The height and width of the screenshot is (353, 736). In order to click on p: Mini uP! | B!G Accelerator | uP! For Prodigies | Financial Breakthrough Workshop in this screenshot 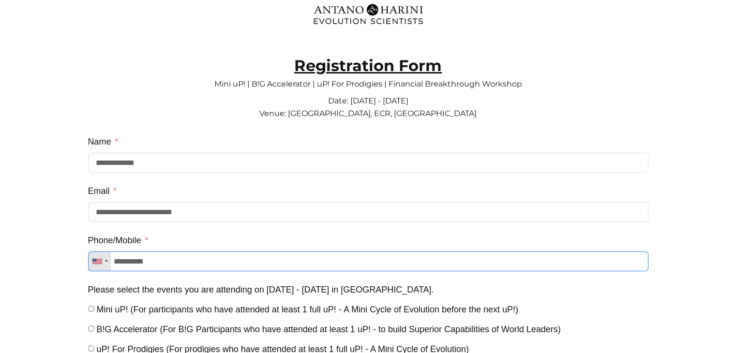, I will do `click(368, 79)`.